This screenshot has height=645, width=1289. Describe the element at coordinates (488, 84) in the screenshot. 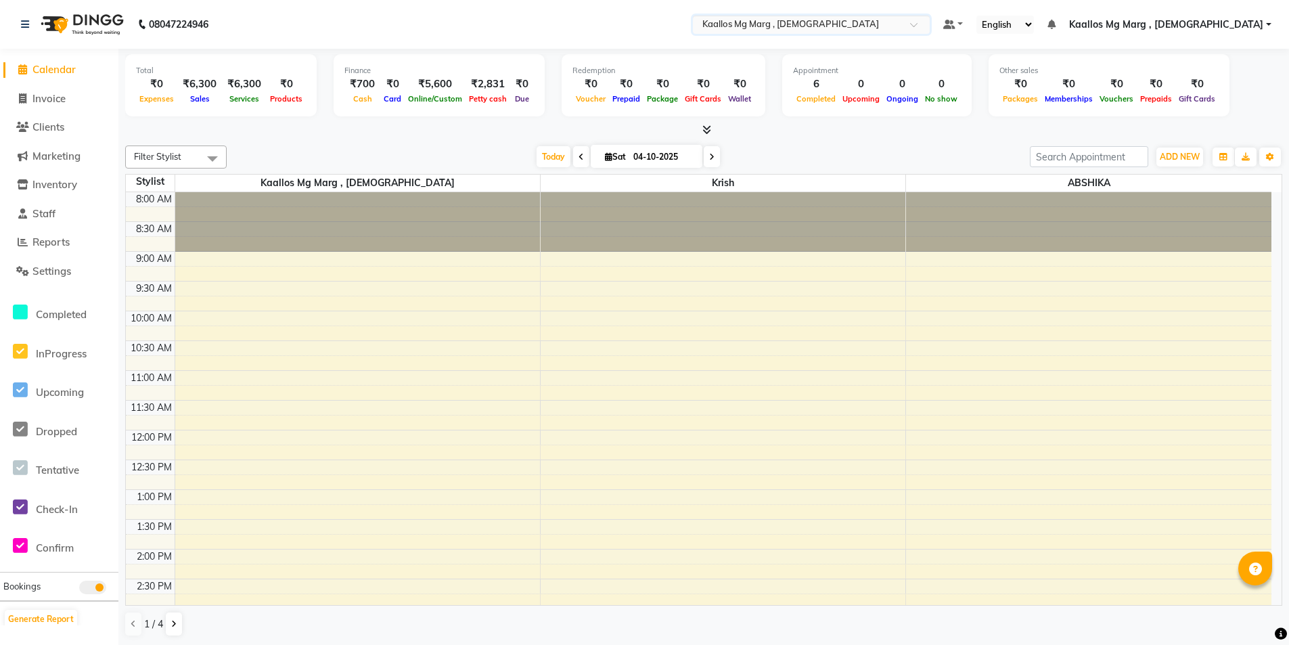

I see `div: ₹2,831` at that location.